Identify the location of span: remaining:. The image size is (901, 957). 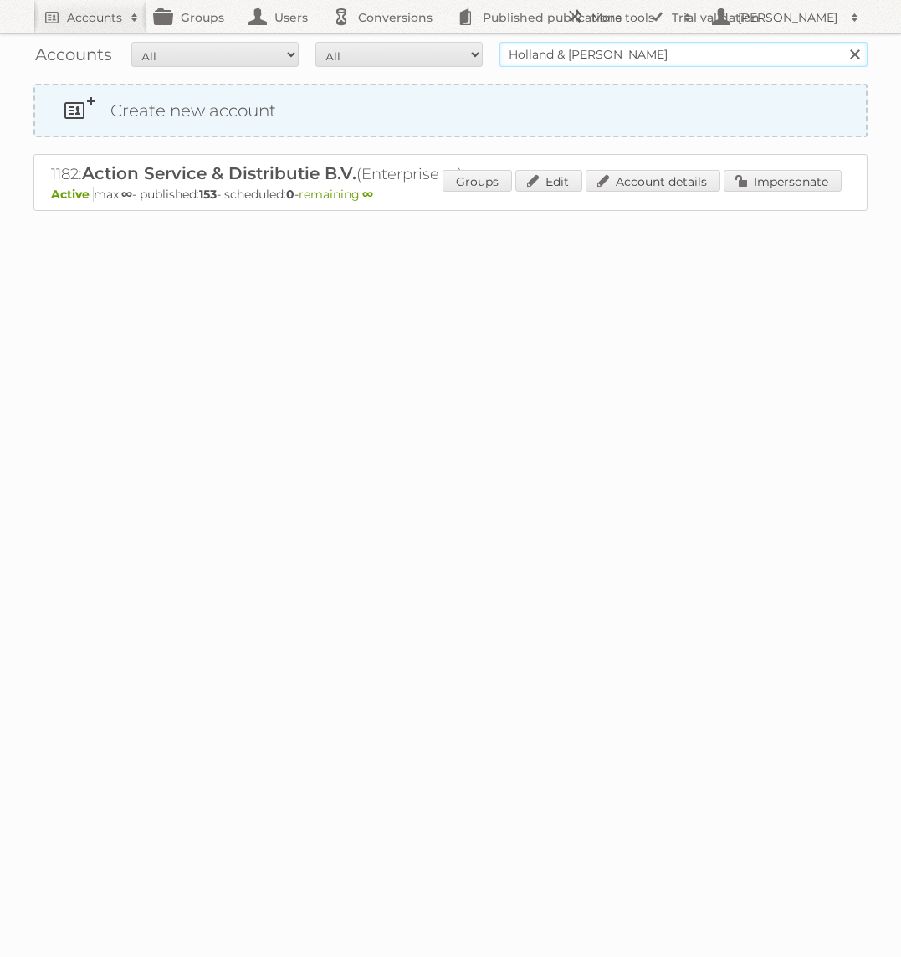
(336, 194).